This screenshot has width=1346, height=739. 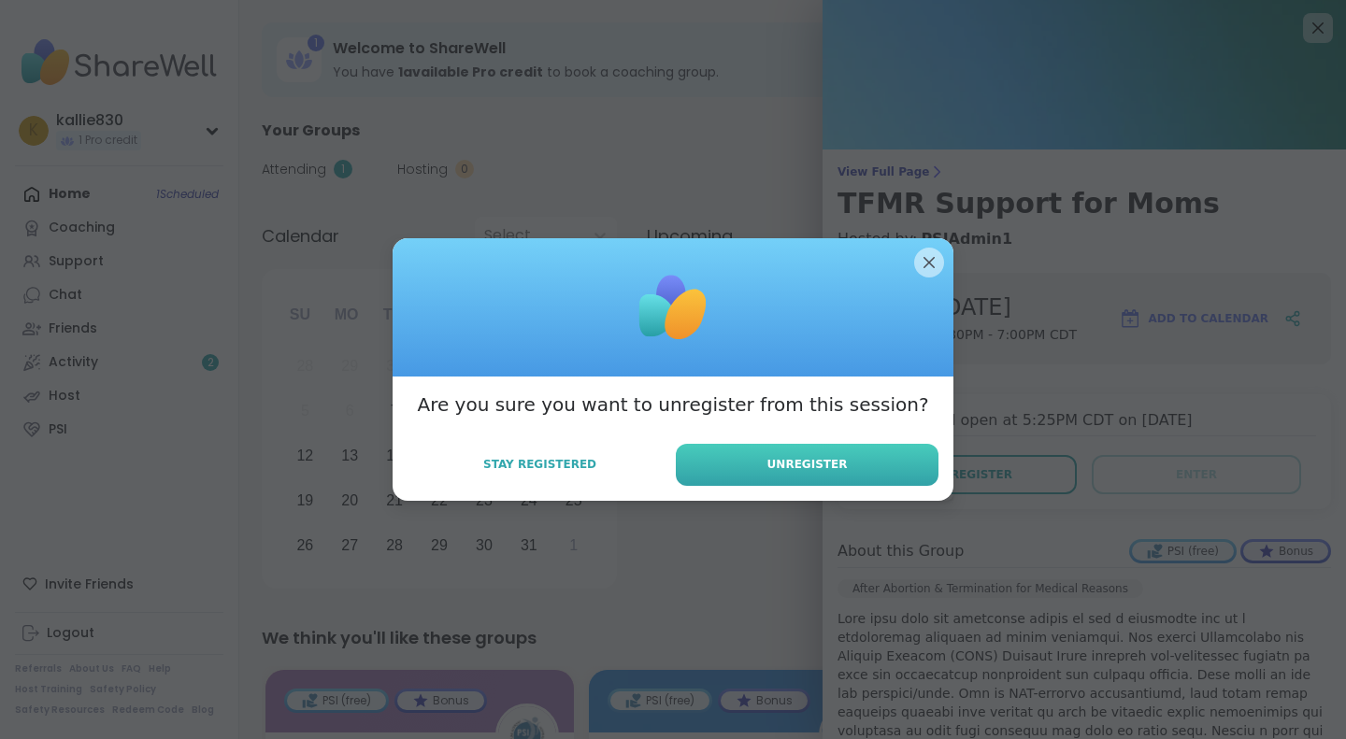 What do you see at coordinates (807, 465) in the screenshot?
I see `button: Unregister` at bounding box center [807, 465].